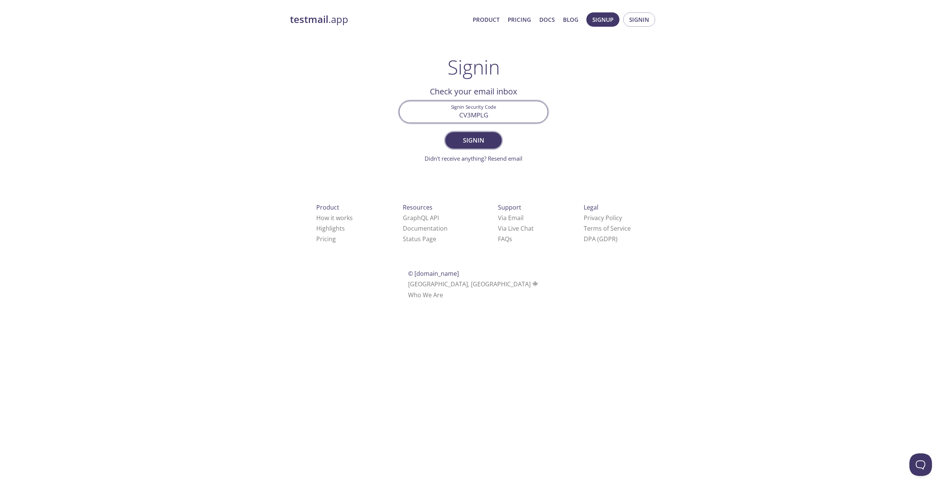  I want to click on a: Blog, so click(571, 20).